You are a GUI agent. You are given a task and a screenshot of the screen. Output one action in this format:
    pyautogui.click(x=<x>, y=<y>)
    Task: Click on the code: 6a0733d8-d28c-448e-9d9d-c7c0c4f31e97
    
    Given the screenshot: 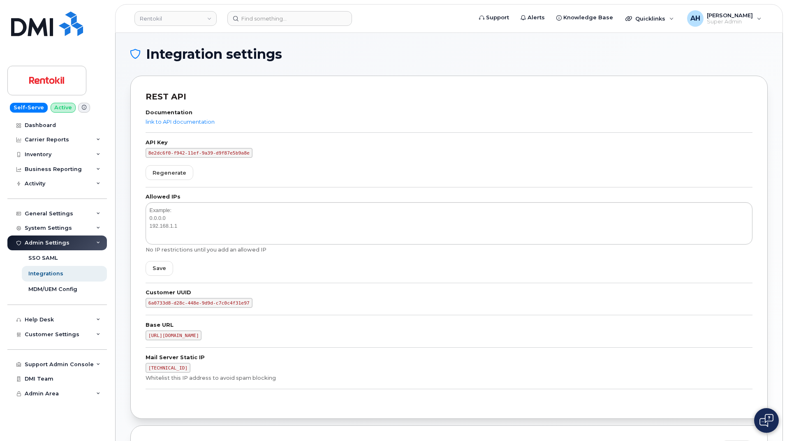 What is the action you would take?
    pyautogui.click(x=199, y=303)
    